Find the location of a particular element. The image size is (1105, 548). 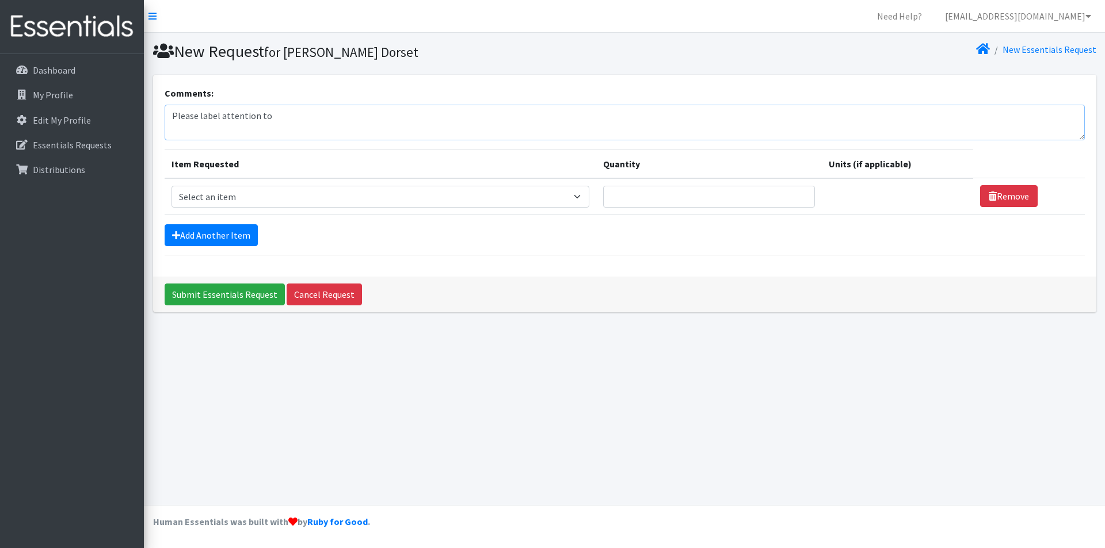

h1: New Request is located at coordinates (387, 51).